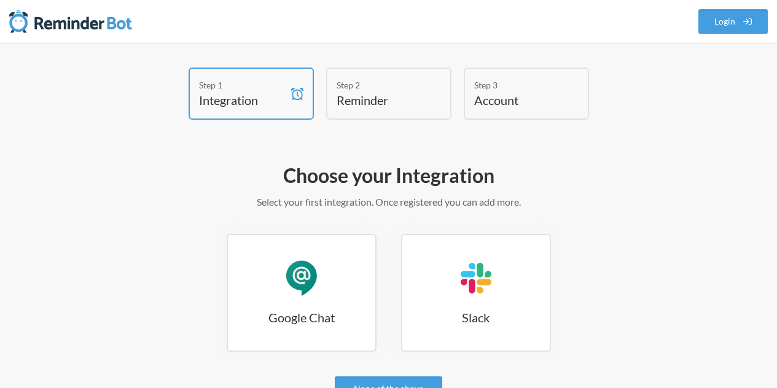  What do you see at coordinates (71, 21) in the screenshot?
I see `img: Reminder Bot` at bounding box center [71, 21].